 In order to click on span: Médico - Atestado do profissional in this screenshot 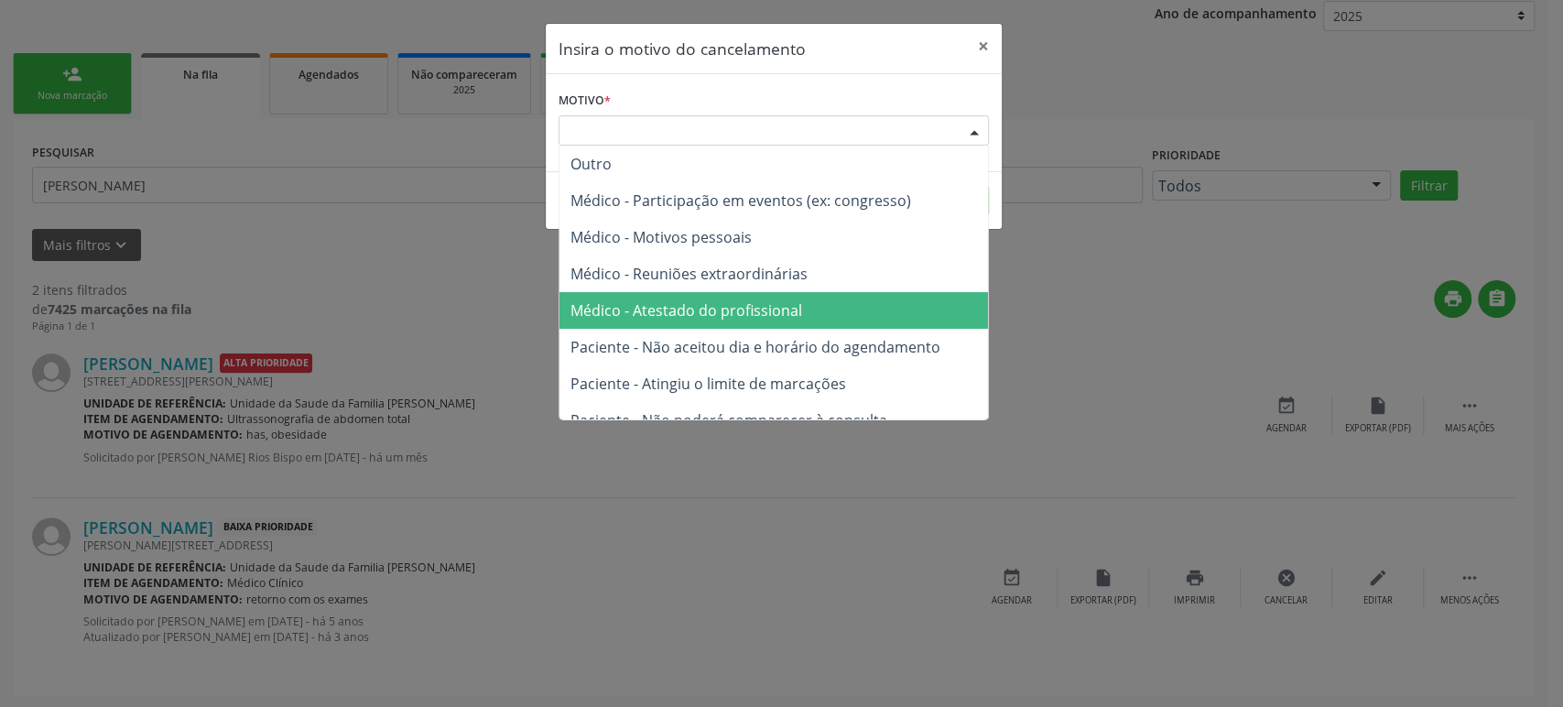, I will do `click(686, 310)`.